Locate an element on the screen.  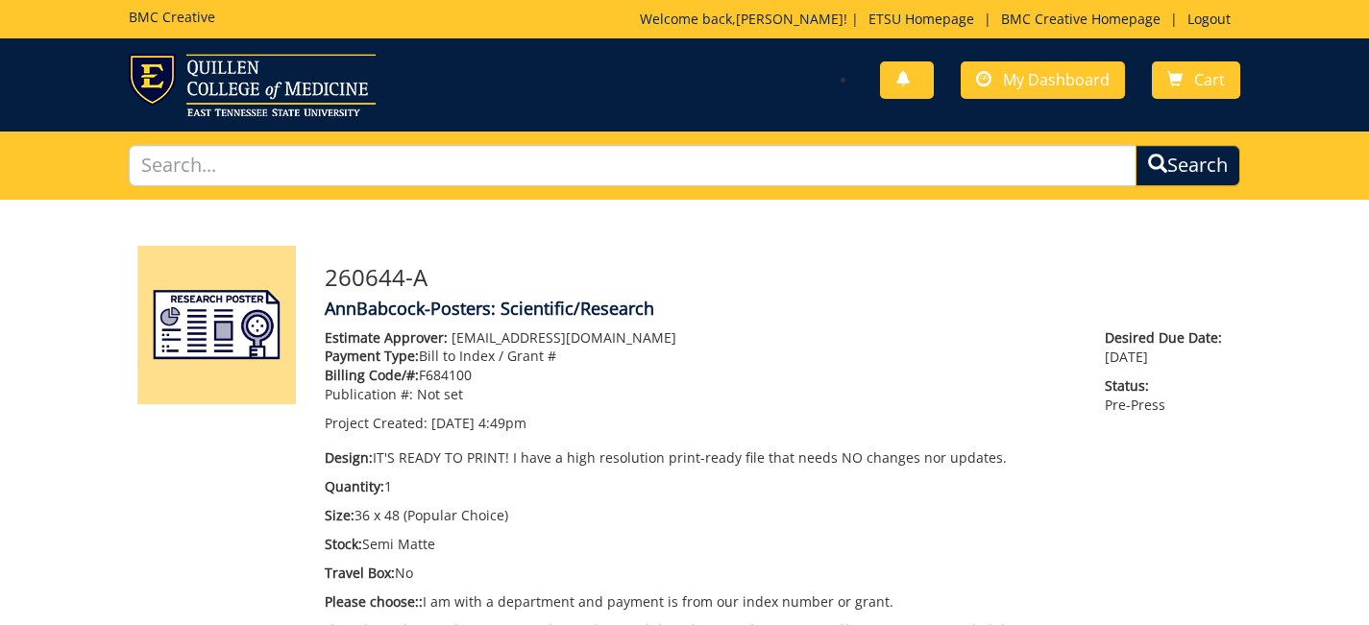
span: Estimate Approver: is located at coordinates (386, 337).